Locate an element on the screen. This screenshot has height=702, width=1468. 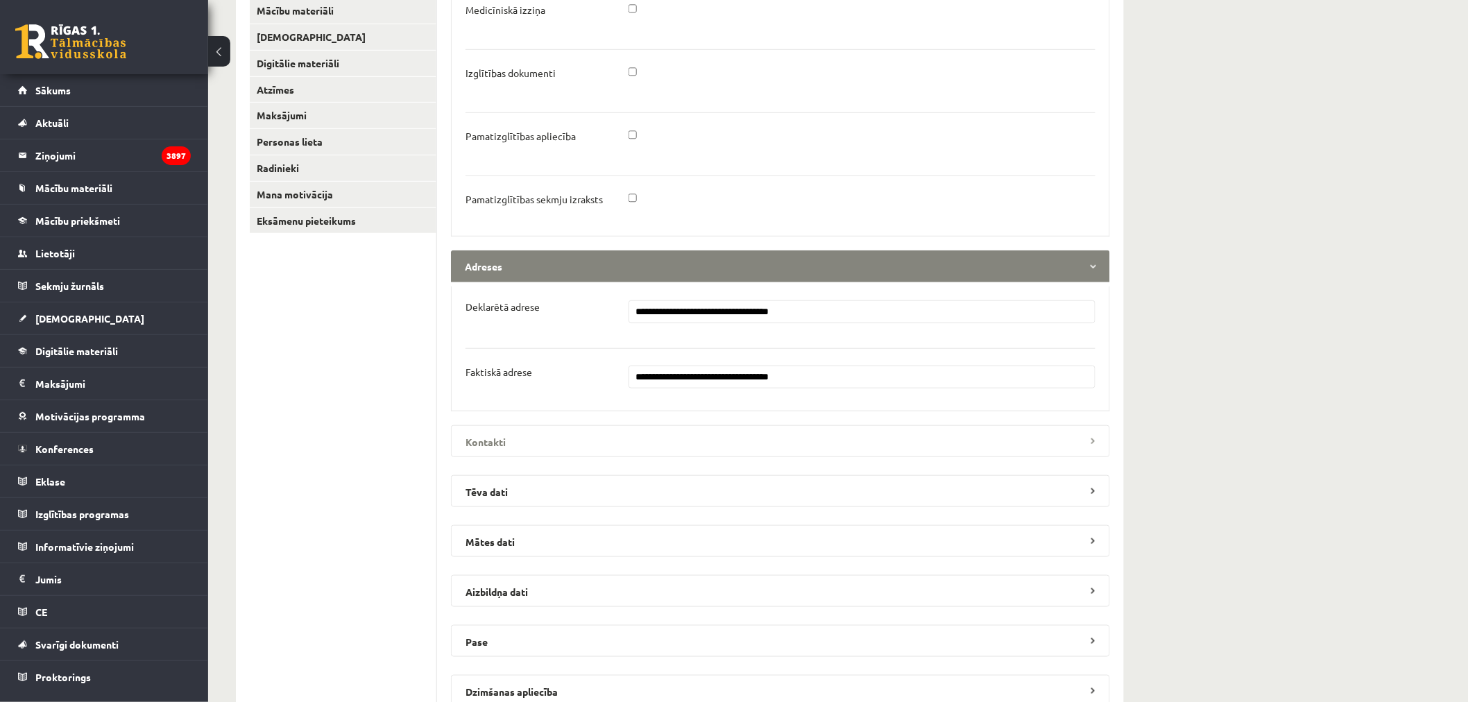
a: Svarīgi dokumenti is located at coordinates (104, 644).